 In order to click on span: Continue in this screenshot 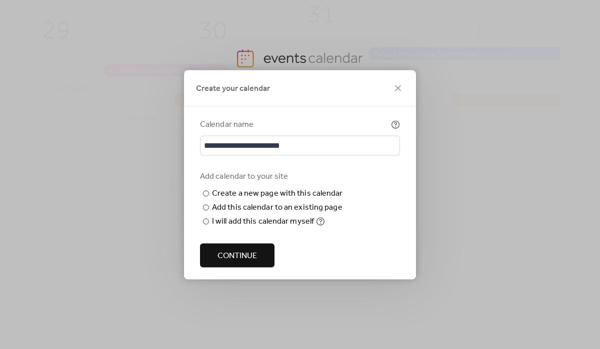, I will do `click(237, 256)`.